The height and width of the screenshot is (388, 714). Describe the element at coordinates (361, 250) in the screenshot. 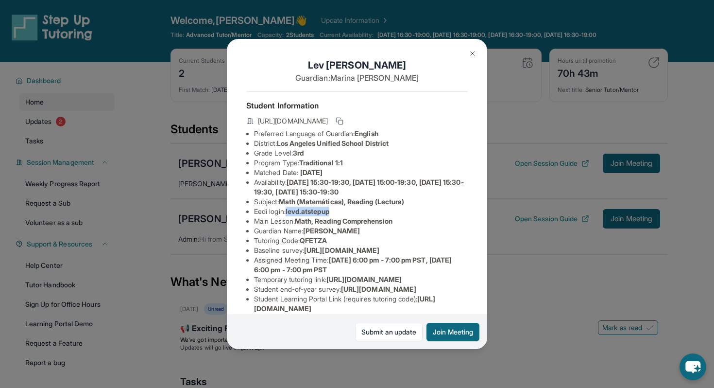

I see `li: Baseline survey :` at that location.